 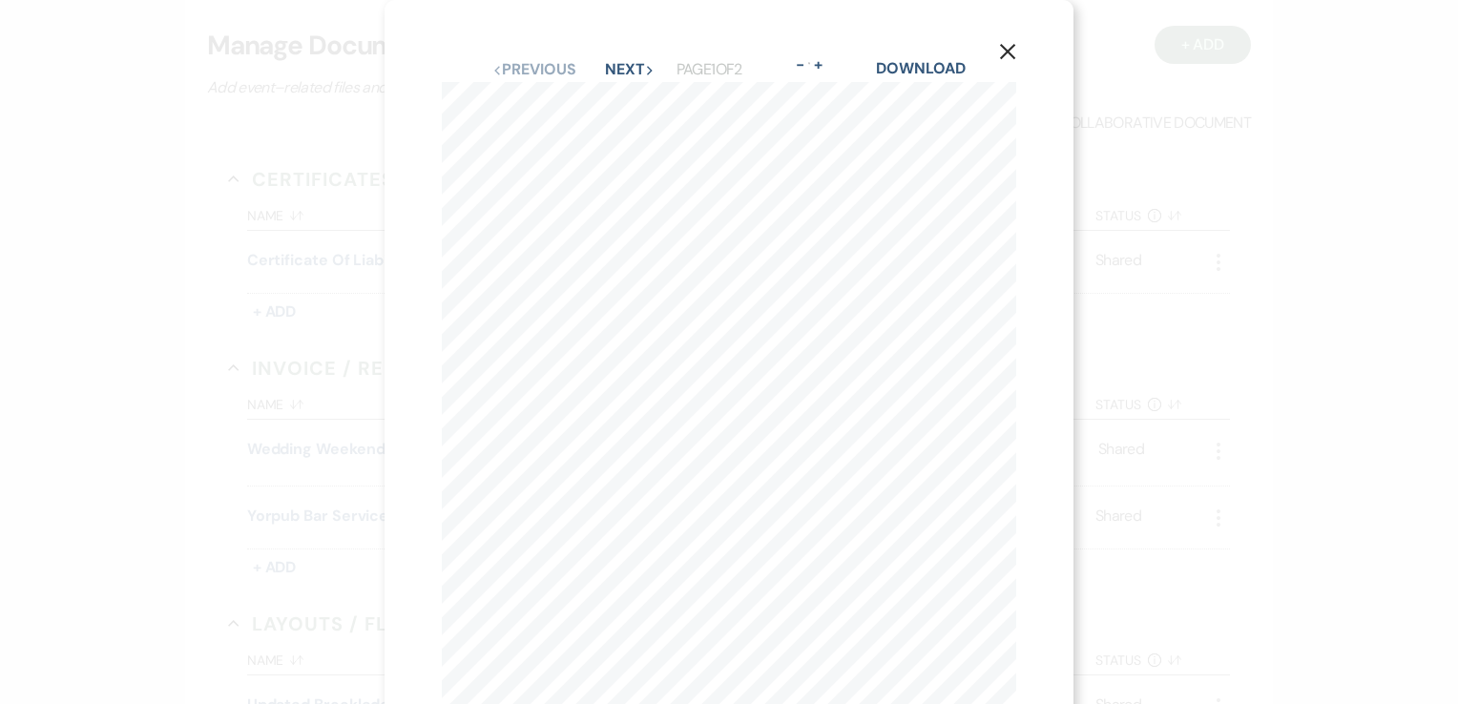 I want to click on a: Download, so click(x=920, y=68).